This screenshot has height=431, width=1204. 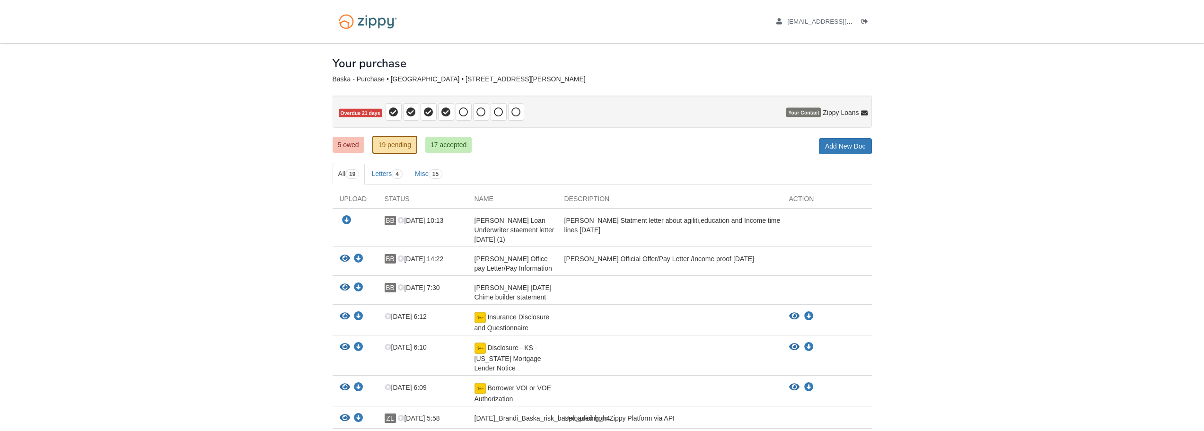 I want to click on span: 19, so click(x=352, y=174).